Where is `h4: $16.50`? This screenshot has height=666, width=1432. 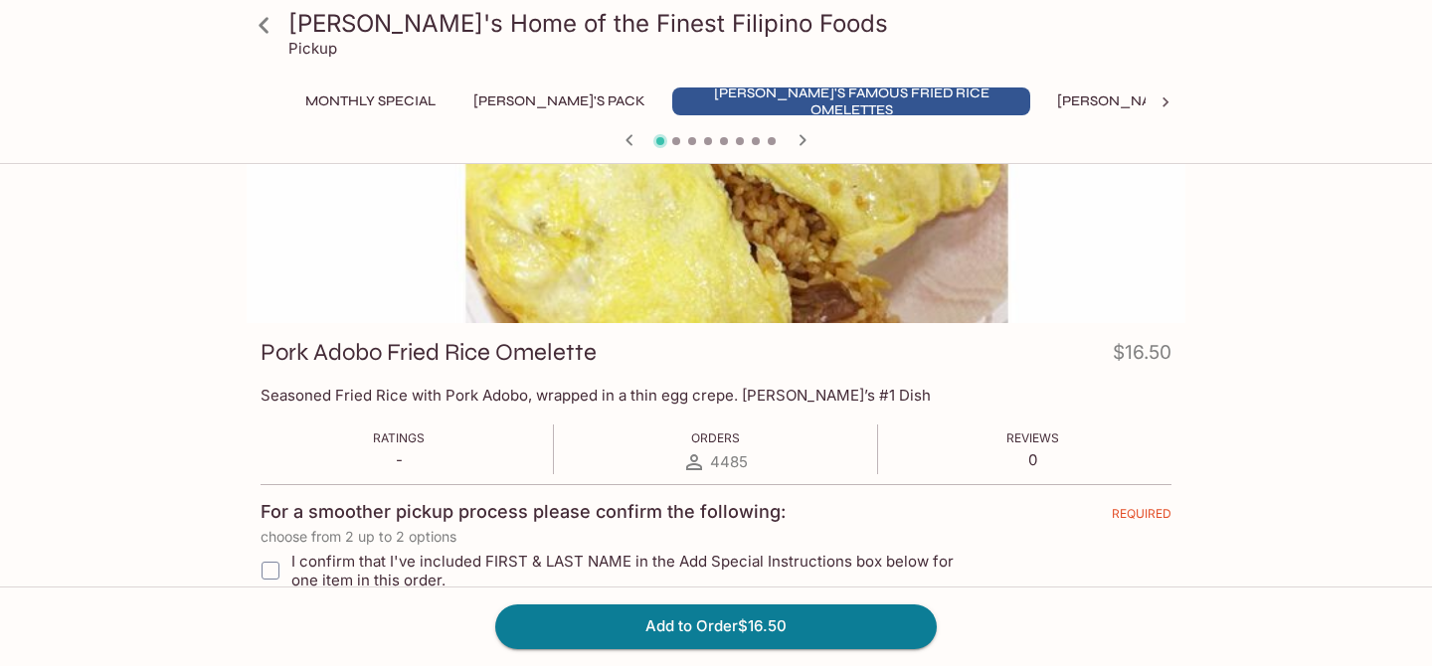
h4: $16.50 is located at coordinates (1141, 356).